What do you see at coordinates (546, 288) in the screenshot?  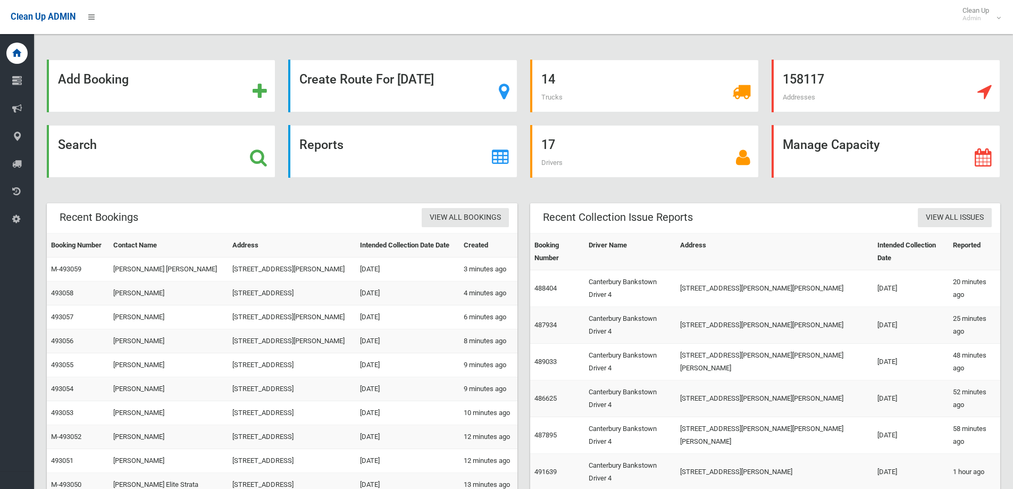 I see `a: 488404` at bounding box center [546, 288].